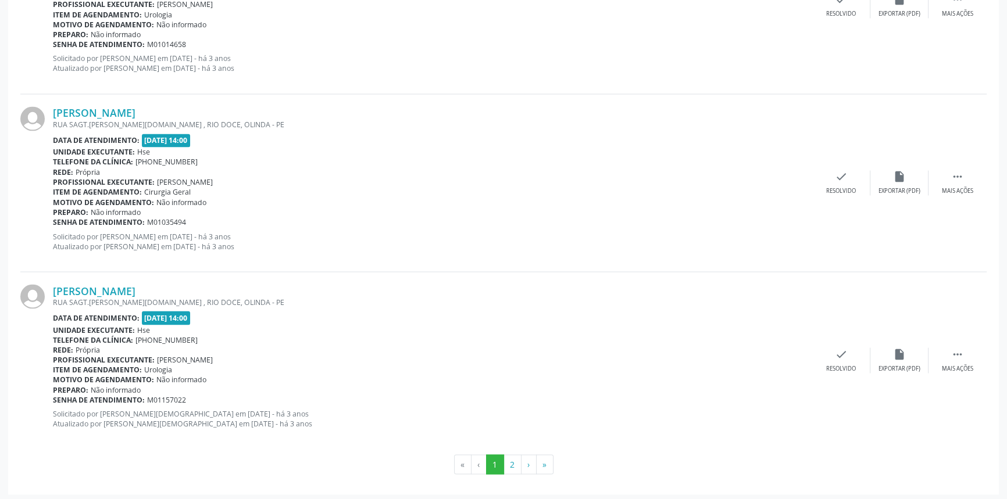  What do you see at coordinates (495, 464) in the screenshot?
I see `button: Go to page 1` at bounding box center [495, 464].